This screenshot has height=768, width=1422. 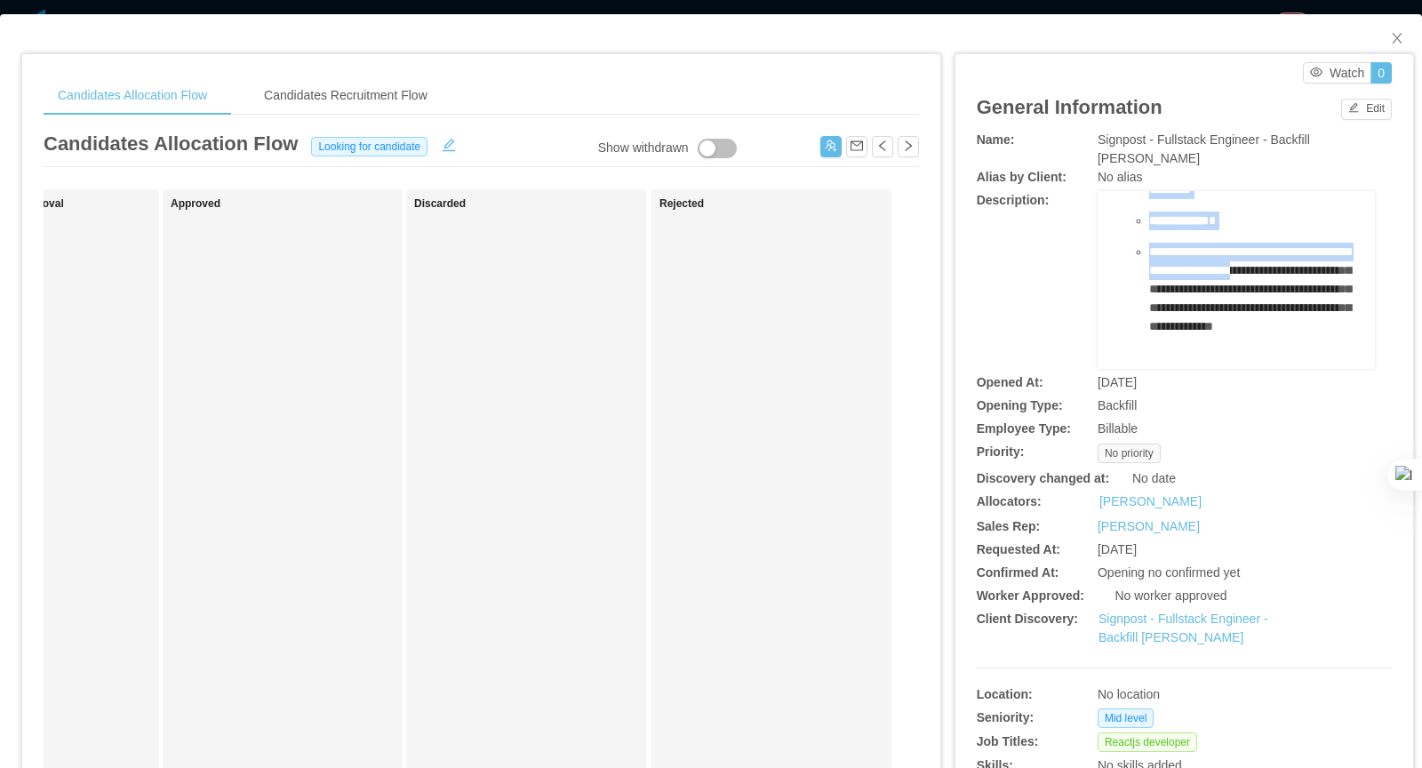 I want to click on span: No alias, so click(x=1120, y=177).